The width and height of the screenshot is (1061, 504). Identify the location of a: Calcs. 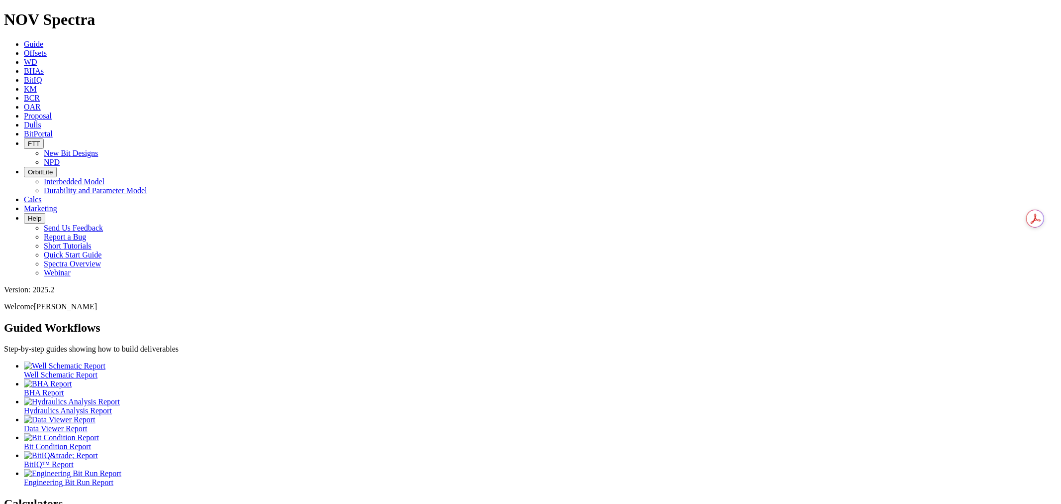
(33, 199).